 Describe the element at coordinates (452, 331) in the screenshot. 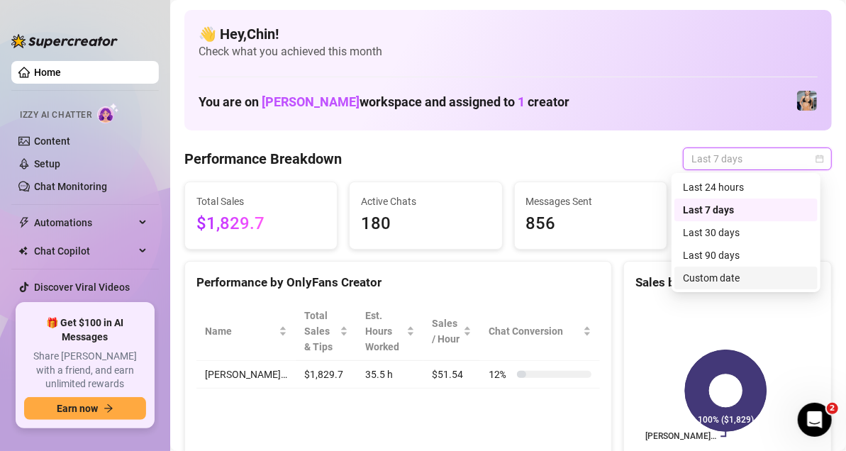

I see `th: Sales / Hour` at that location.